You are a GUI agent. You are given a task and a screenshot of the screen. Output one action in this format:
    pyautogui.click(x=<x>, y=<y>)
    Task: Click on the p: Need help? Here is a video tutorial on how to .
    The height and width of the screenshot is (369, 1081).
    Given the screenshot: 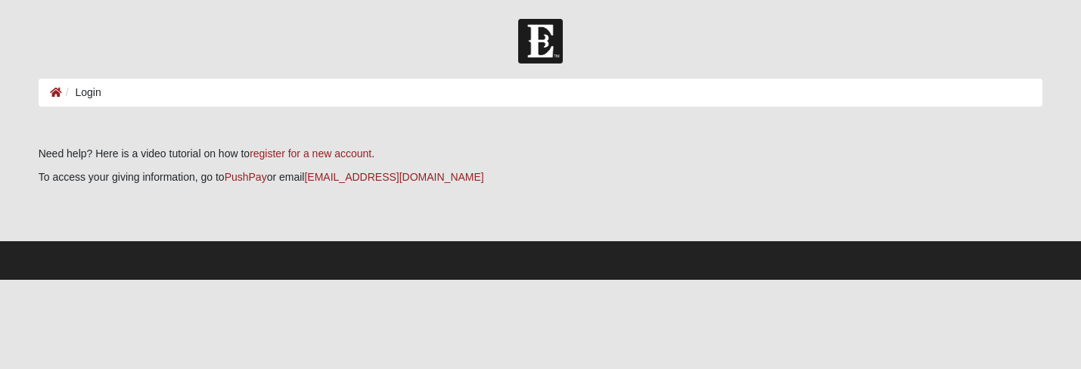 What is the action you would take?
    pyautogui.click(x=541, y=154)
    